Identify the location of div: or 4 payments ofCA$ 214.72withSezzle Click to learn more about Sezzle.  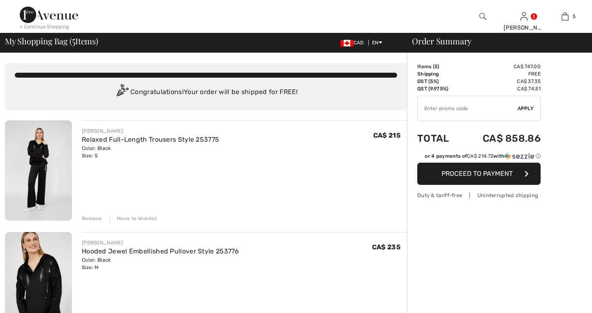
(479, 157).